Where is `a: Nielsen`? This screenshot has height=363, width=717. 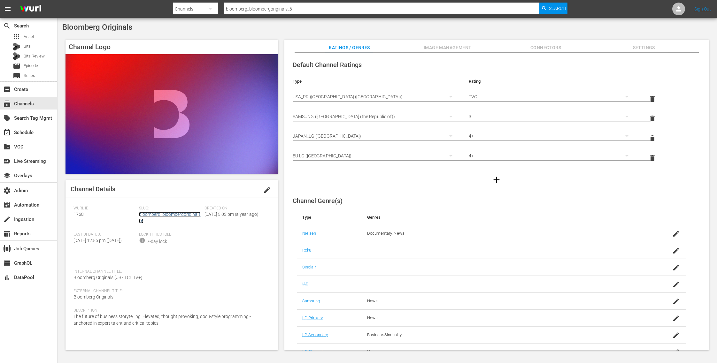
a: Nielsen is located at coordinates (309, 233).